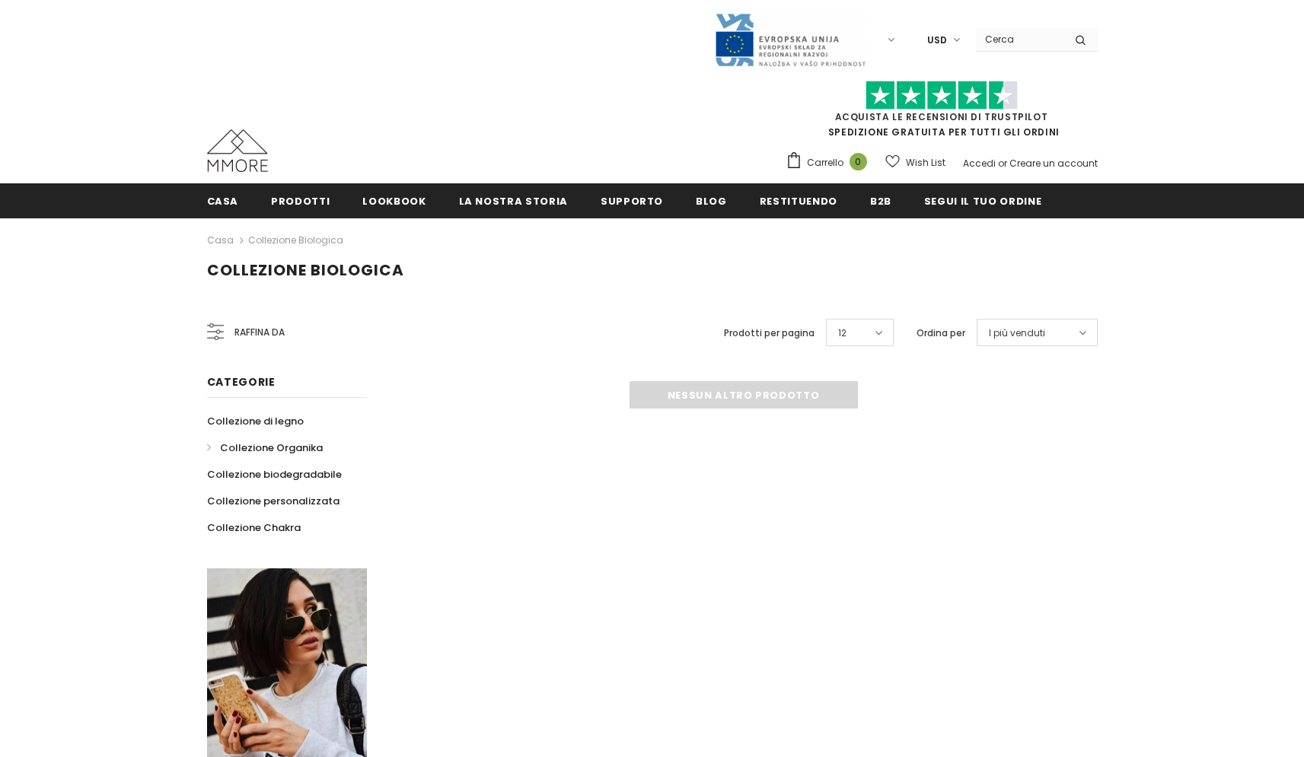 The width and height of the screenshot is (1304, 757). Describe the element at coordinates (273, 501) in the screenshot. I see `a: Collezione personalizzata` at that location.